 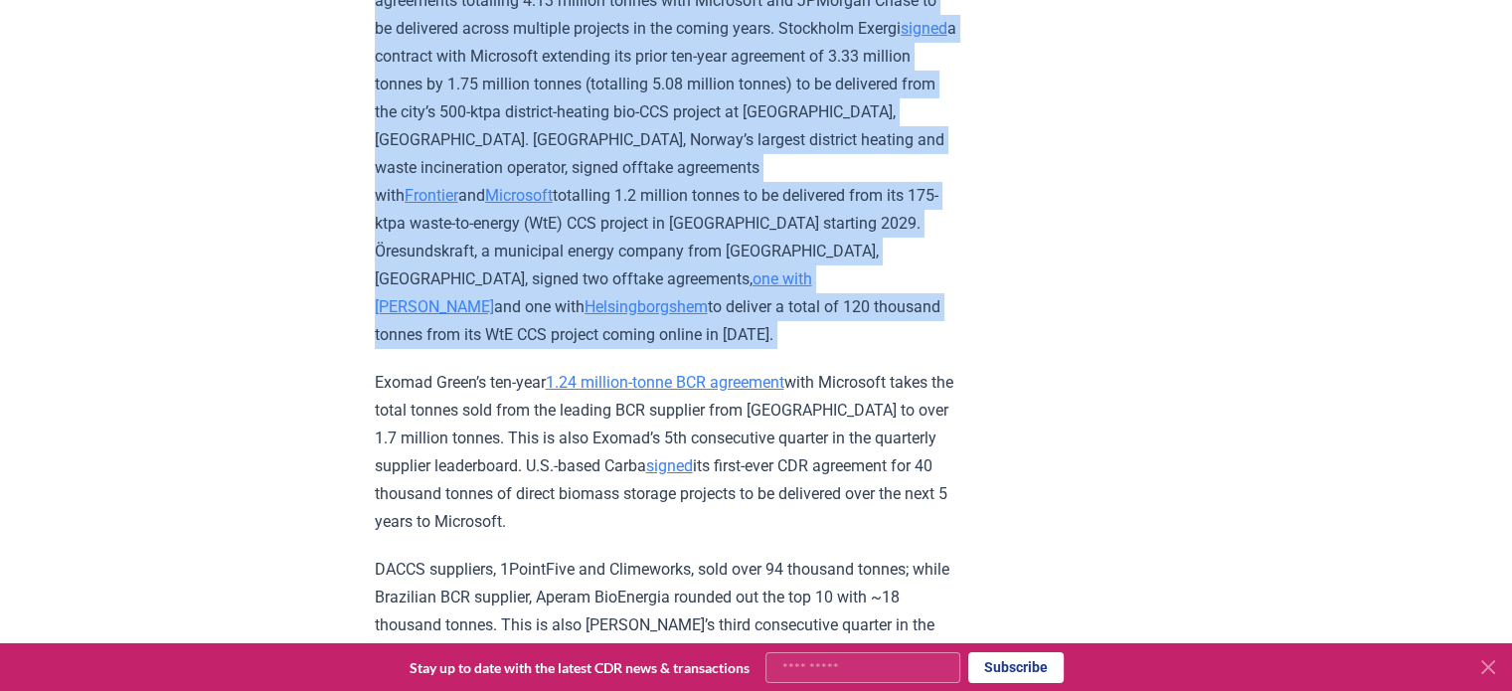 I want to click on a: Microsoft, so click(x=519, y=195).